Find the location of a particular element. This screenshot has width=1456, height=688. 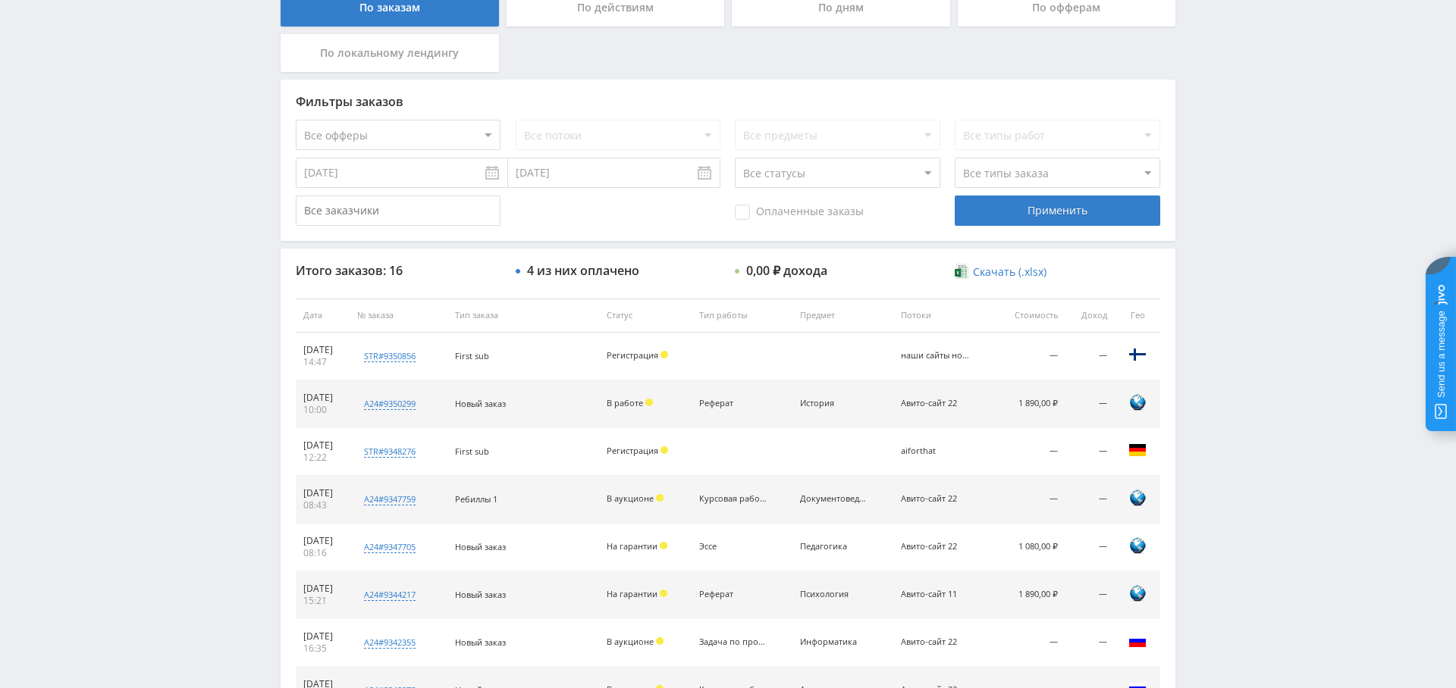

img: deu.png is located at coordinates (1137, 450).